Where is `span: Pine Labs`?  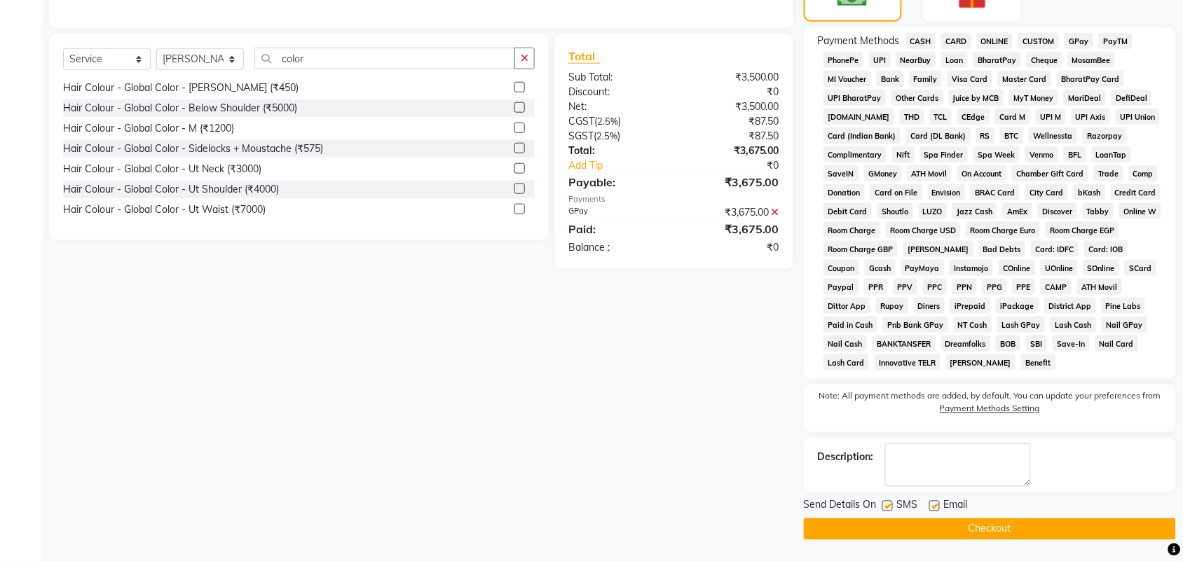 span: Pine Labs is located at coordinates (1123, 306).